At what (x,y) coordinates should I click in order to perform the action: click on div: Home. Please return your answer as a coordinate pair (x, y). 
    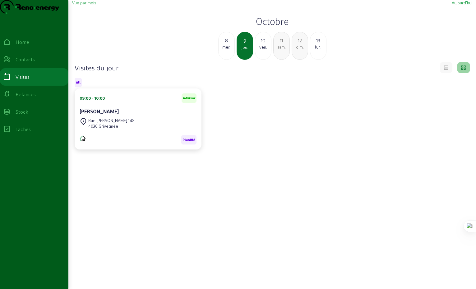
    Looking at the image, I should click on (22, 42).